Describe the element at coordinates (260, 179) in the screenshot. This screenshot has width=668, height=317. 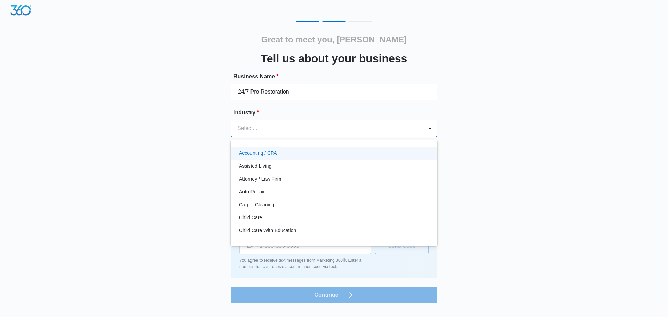
I see `p: Attorney / Law Firm` at that location.